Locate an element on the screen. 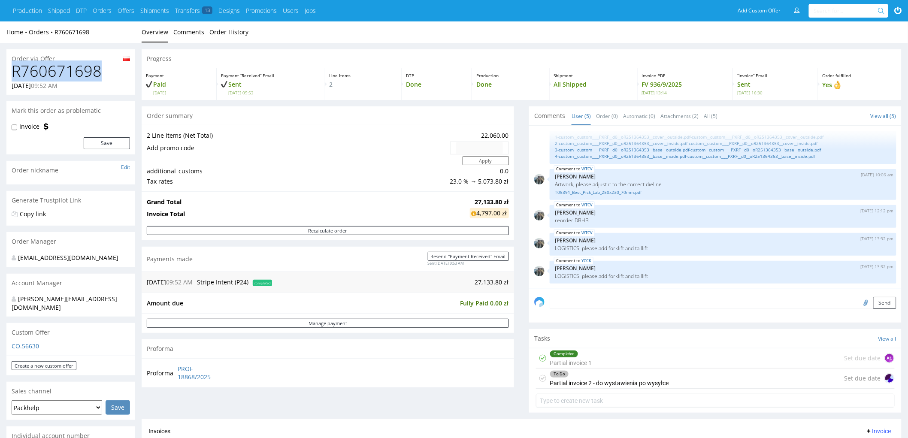 The width and height of the screenshot is (908, 438). a: Order History is located at coordinates (229, 32).